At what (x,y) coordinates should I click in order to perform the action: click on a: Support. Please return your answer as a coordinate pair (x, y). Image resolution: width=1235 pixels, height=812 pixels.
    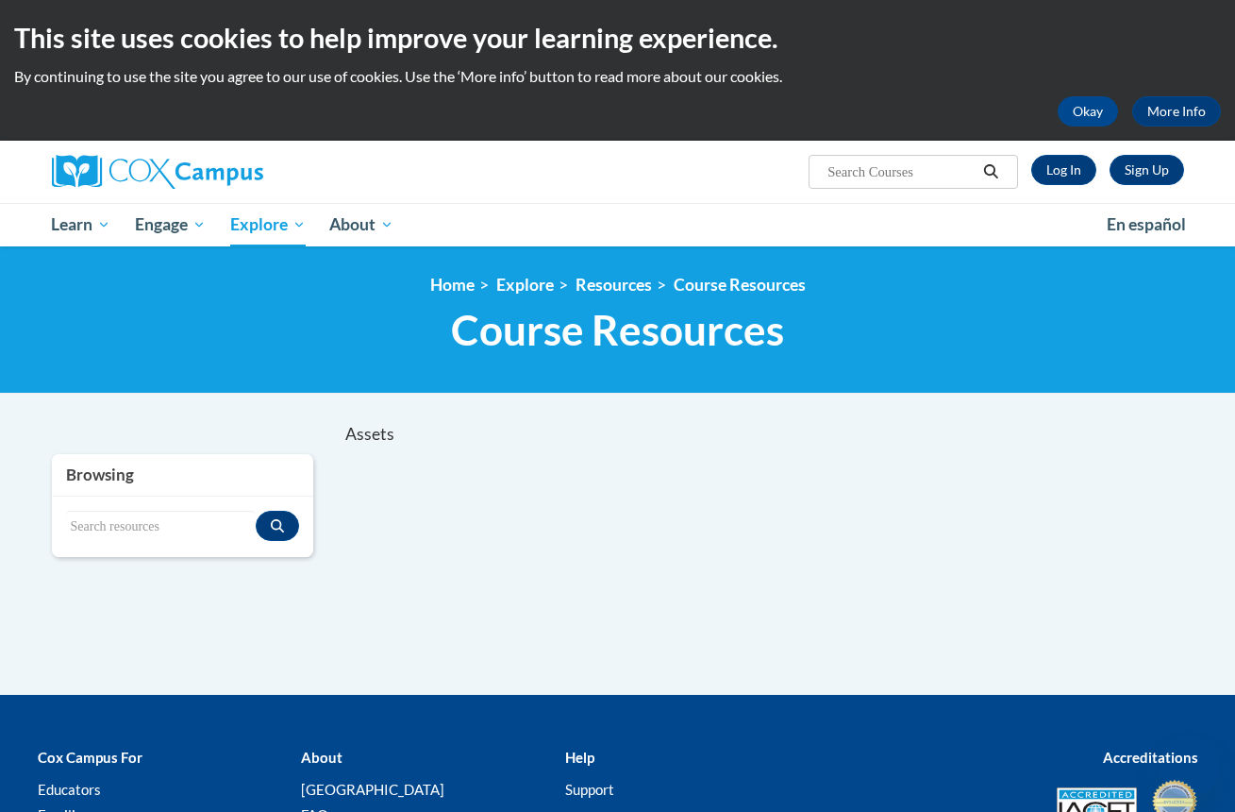
    Looking at the image, I should click on (590, 789).